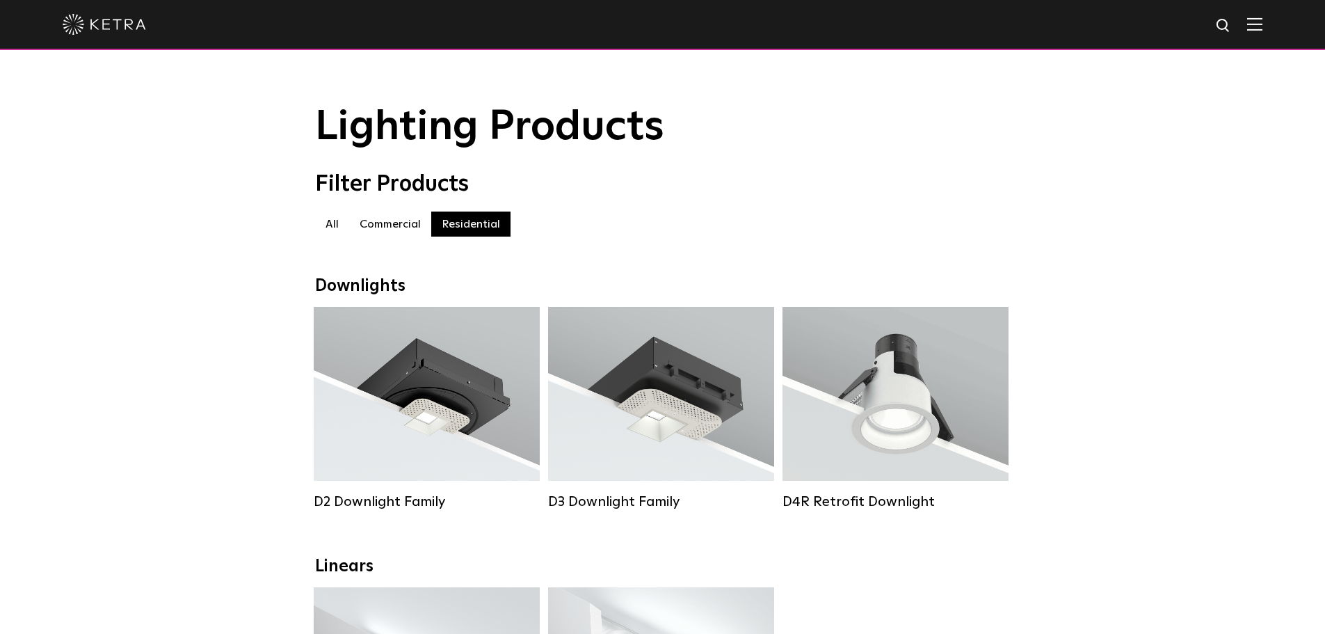  What do you see at coordinates (895, 501) in the screenshot?
I see `div: D4R Retrofit Downlight` at bounding box center [895, 501].